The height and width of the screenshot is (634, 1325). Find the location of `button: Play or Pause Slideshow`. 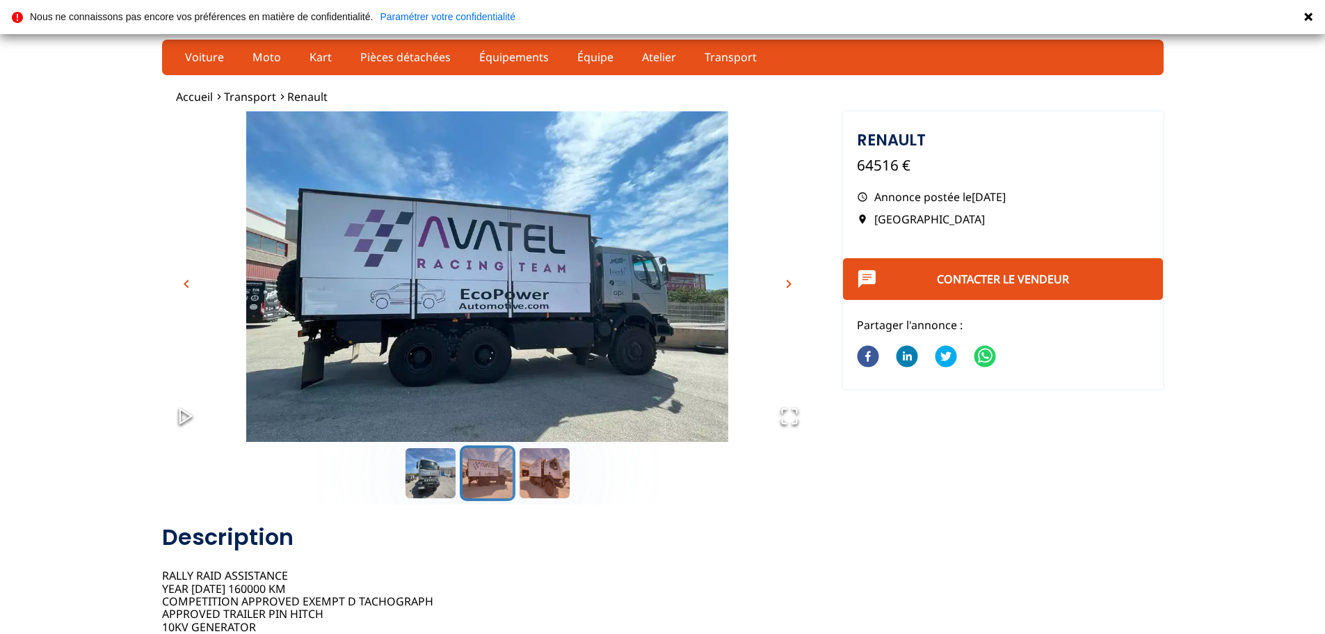

button: Play or Pause Slideshow is located at coordinates (186, 417).